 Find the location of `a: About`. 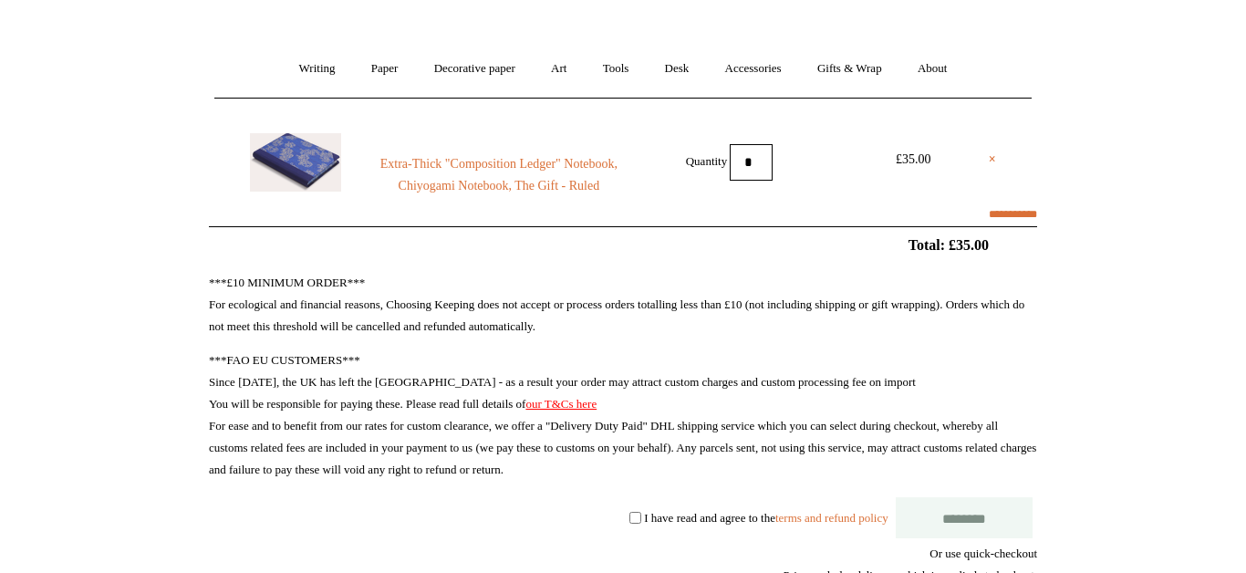

a: About is located at coordinates (932, 68).